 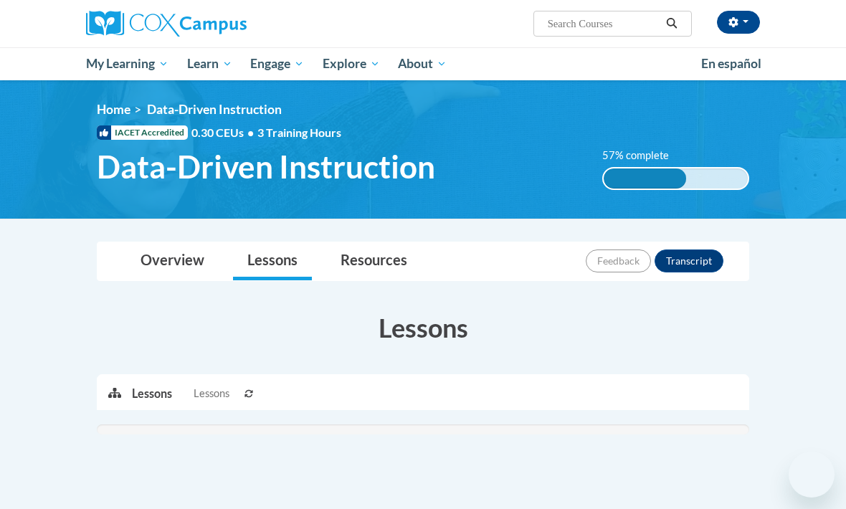 I want to click on p: Lessons, so click(x=152, y=394).